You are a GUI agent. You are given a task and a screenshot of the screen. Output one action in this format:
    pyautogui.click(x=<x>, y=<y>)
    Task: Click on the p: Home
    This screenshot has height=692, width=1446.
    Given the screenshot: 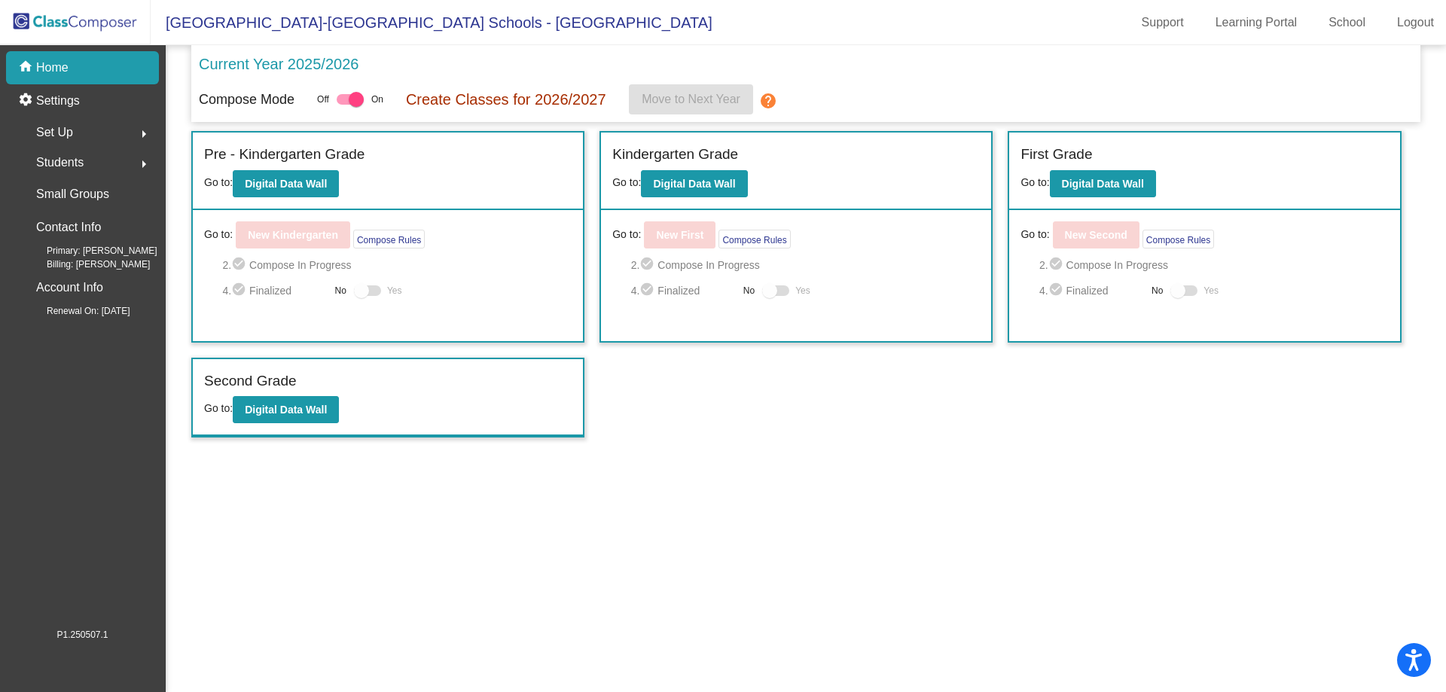 What is the action you would take?
    pyautogui.click(x=52, y=68)
    